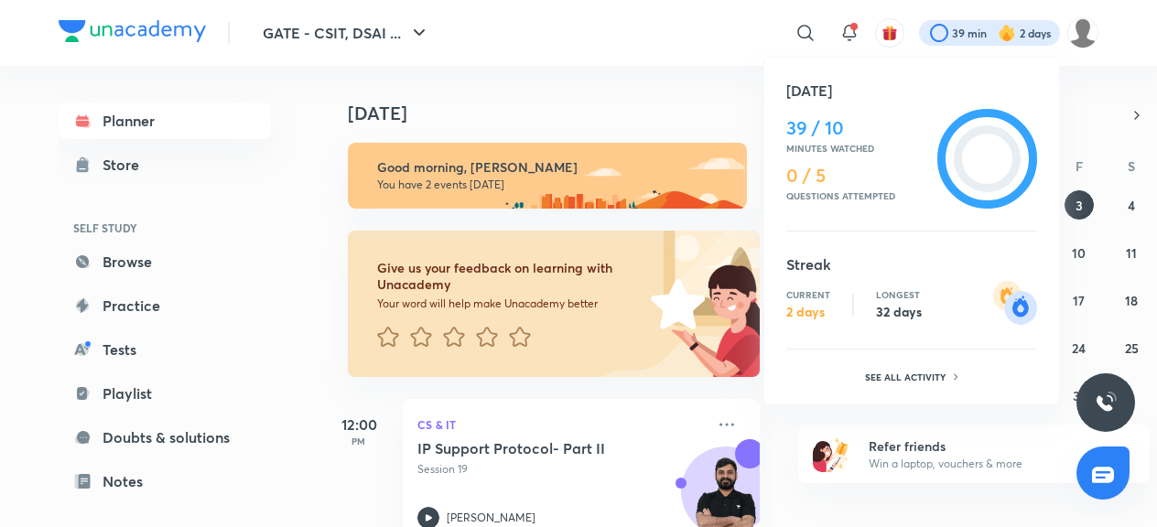 The height and width of the screenshot is (527, 1157). I want to click on img: streak, so click(1015, 303).